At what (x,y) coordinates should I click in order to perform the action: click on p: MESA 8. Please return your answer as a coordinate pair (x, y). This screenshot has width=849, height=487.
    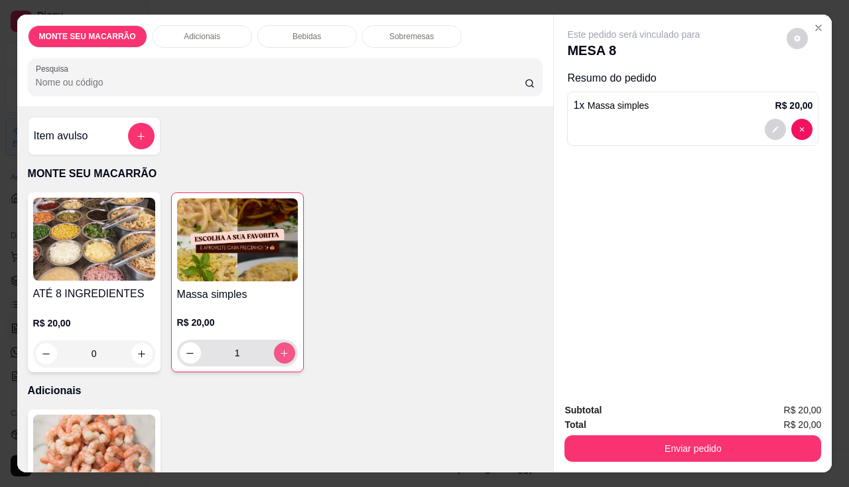
    Looking at the image, I should click on (633, 50).